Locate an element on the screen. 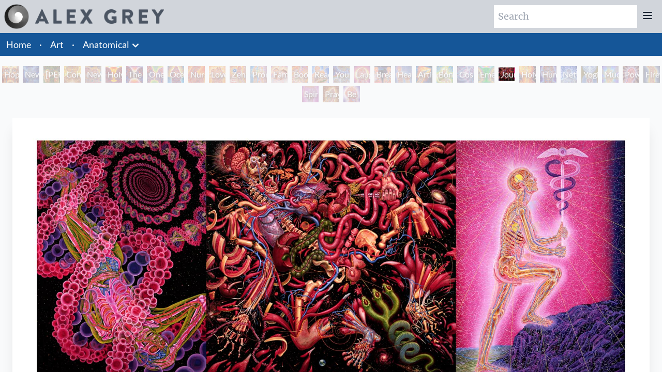  div: Ocean of Love Bliss is located at coordinates (176, 74).